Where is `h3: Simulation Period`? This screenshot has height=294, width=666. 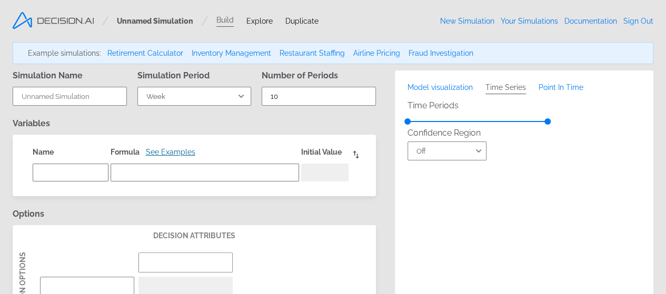 h3: Simulation Period is located at coordinates (173, 75).